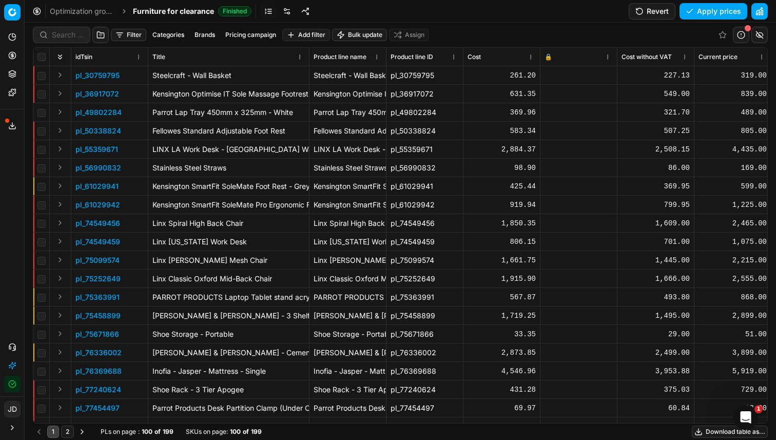 Image resolution: width=776 pixels, height=440 pixels. What do you see at coordinates (306, 35) in the screenshot?
I see `button: Add filter` at bounding box center [306, 35].